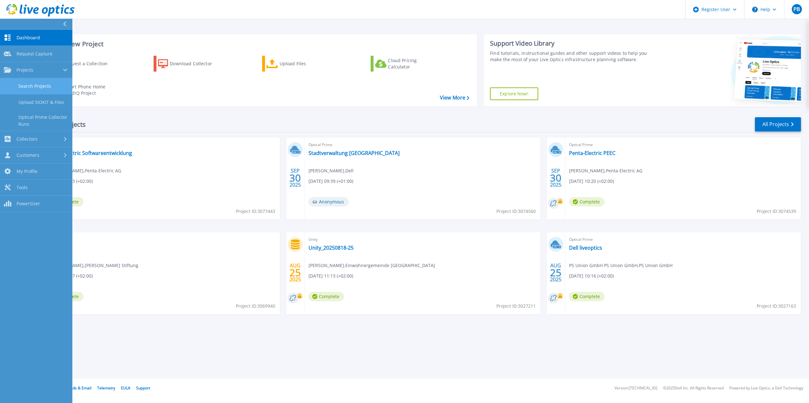 This screenshot has height=403, width=809. I want to click on span: Customers, so click(28, 155).